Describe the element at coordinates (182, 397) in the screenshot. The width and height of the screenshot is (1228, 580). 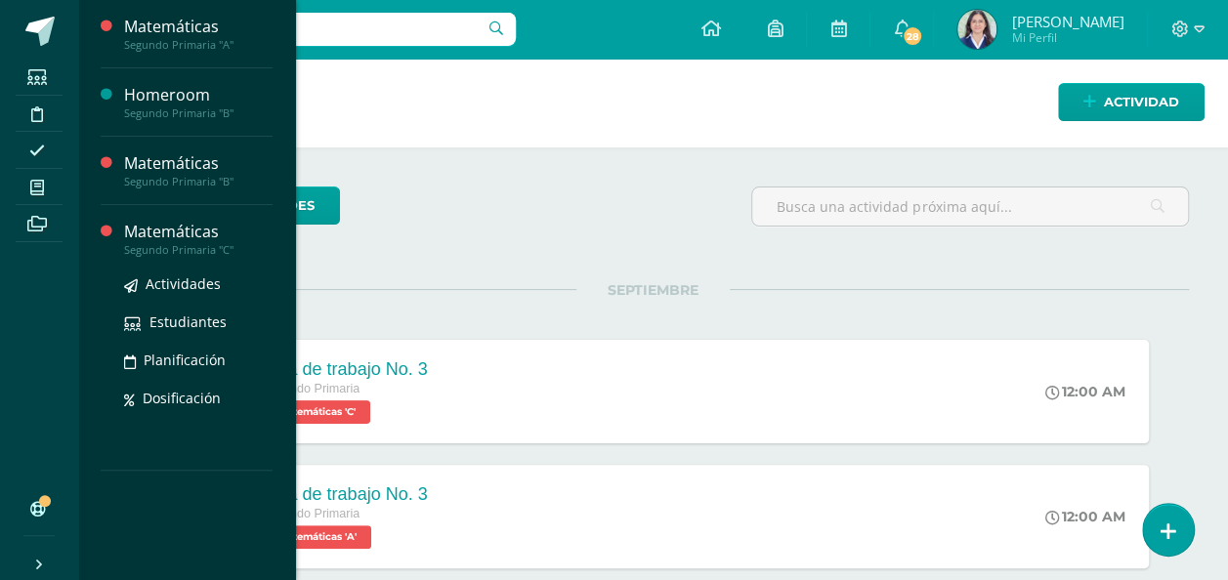
I see `span: Dosificación` at that location.